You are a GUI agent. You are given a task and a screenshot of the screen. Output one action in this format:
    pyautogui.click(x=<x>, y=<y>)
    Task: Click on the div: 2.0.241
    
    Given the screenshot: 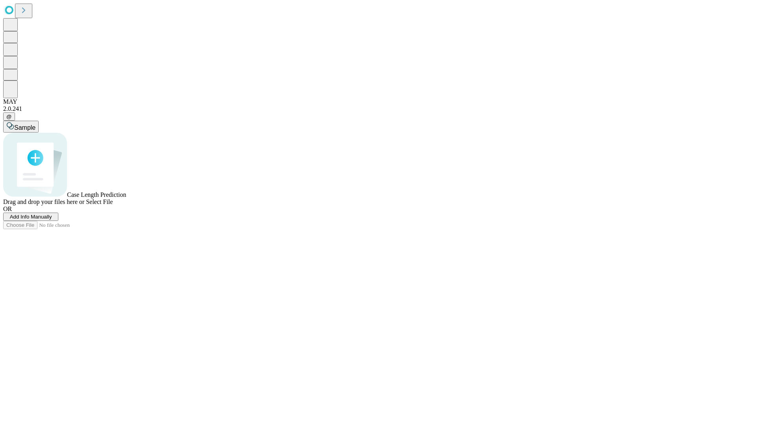 What is the action you would take?
    pyautogui.click(x=379, y=109)
    